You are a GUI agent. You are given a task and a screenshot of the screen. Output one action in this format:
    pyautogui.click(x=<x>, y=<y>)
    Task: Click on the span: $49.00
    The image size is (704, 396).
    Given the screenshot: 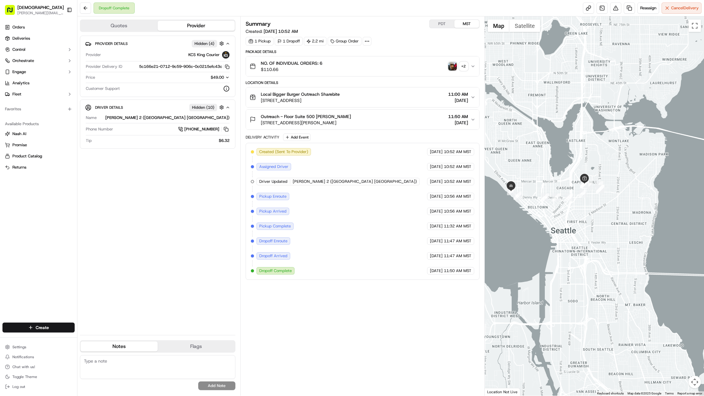 What is the action you would take?
    pyautogui.click(x=217, y=77)
    